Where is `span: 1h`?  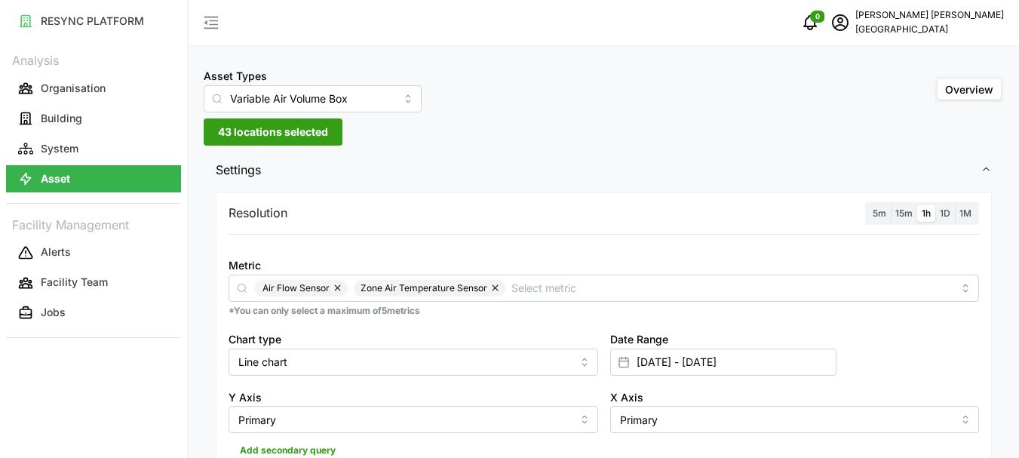 span: 1h is located at coordinates (926, 213).